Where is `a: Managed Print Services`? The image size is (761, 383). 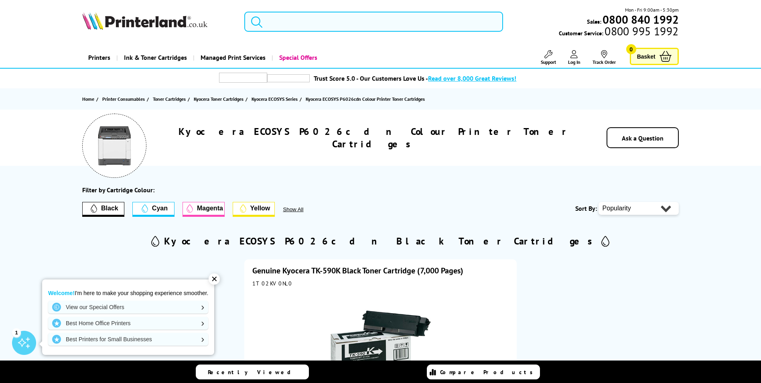 a: Managed Print Services is located at coordinates (232, 57).